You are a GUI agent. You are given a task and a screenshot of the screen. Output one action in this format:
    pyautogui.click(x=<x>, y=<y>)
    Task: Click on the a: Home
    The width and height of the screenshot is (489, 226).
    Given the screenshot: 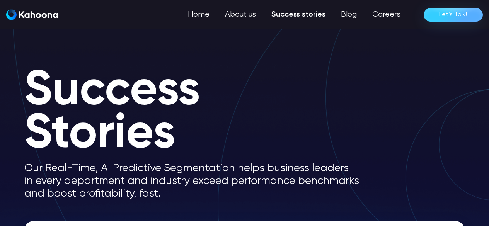 What is the action you would take?
    pyautogui.click(x=199, y=15)
    